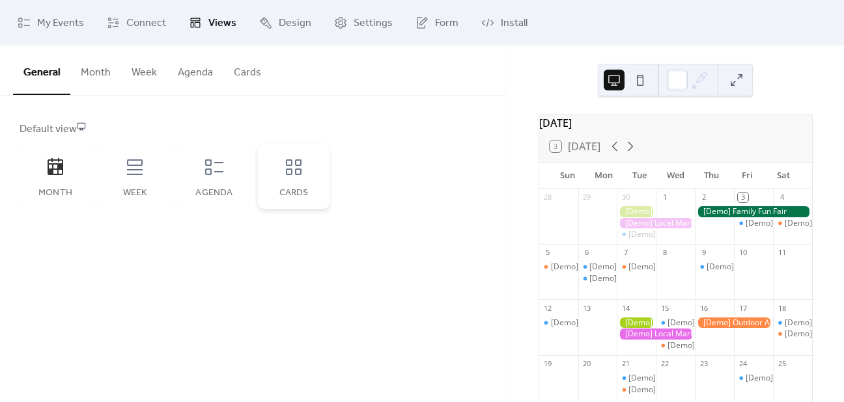  I want to click on div: 2, so click(703, 197).